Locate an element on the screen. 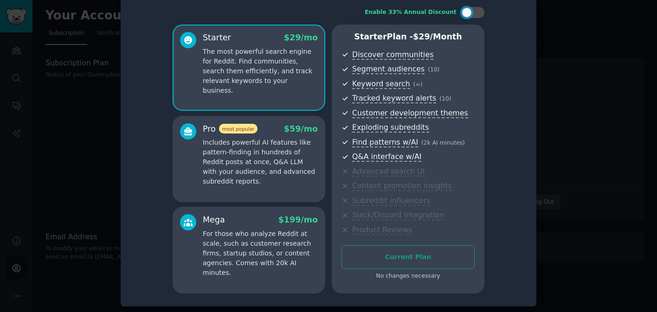 This screenshot has width=657, height=312. span: Tracked keyword alerts is located at coordinates (394, 98).